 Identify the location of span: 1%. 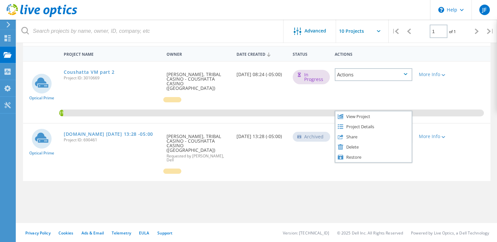
(61, 113).